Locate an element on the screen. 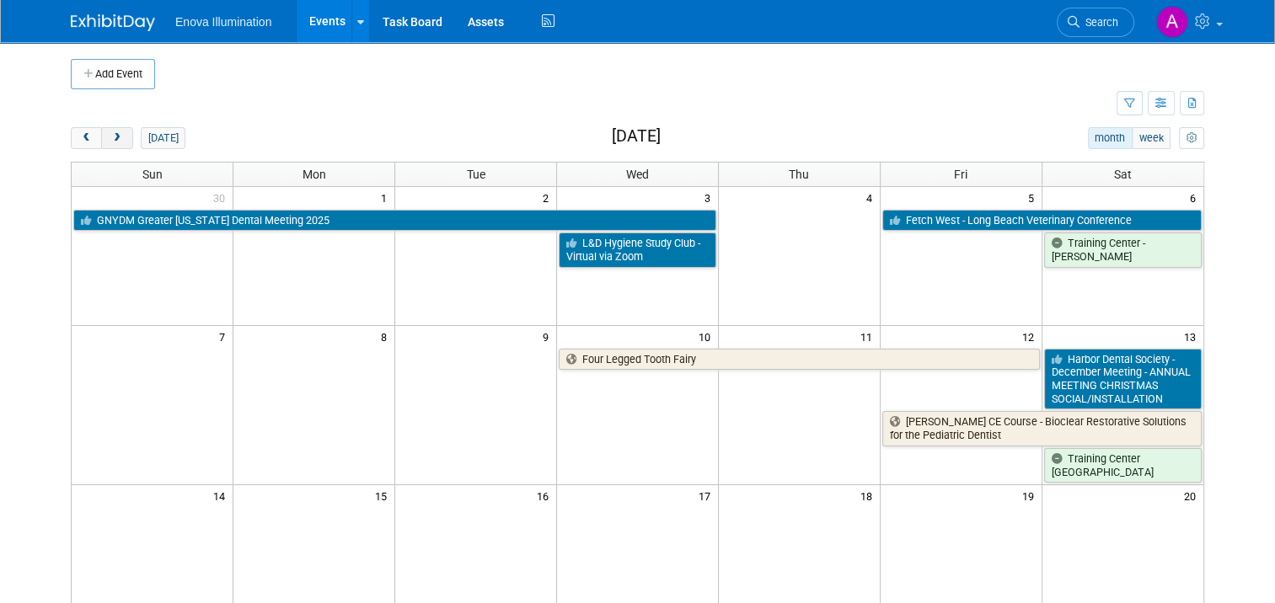 This screenshot has height=603, width=1275. button: month is located at coordinates (1110, 138).